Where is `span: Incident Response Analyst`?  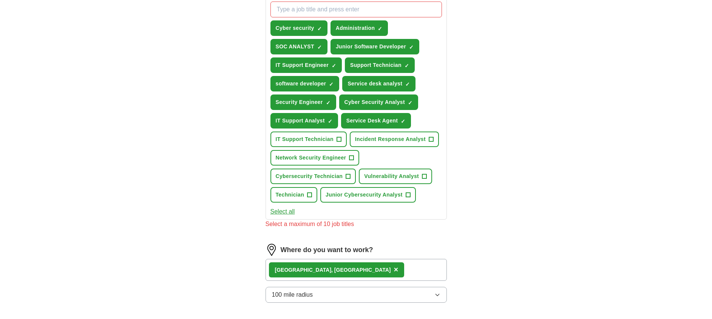
span: Incident Response Analyst is located at coordinates (390, 139).